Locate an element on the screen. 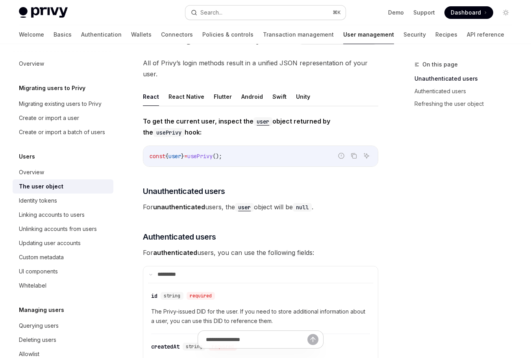 The width and height of the screenshot is (531, 358). button: React Native is located at coordinates (186, 96).